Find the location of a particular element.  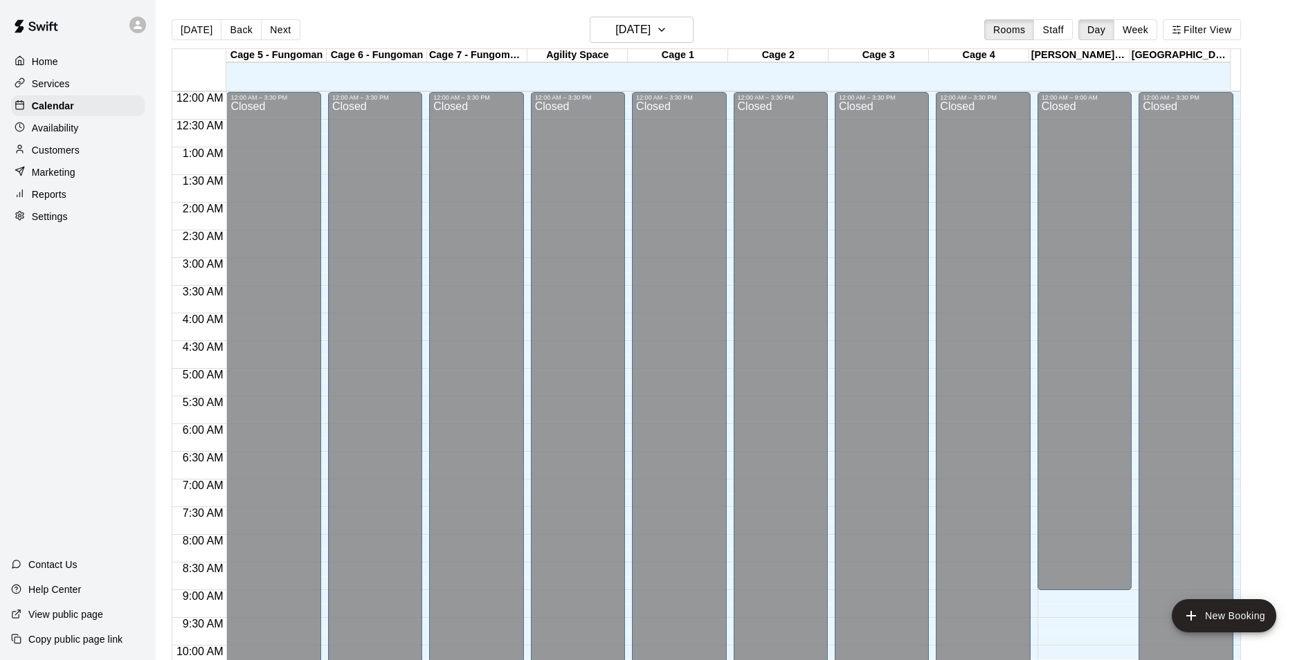

p: Home is located at coordinates (45, 62).